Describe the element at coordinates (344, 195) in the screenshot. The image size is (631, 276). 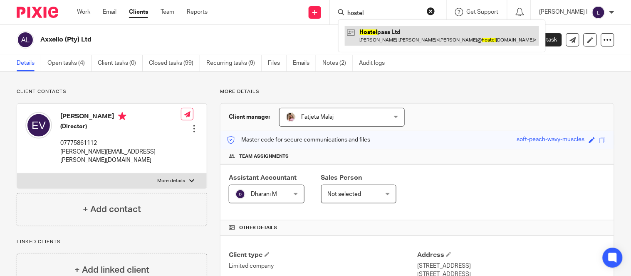
I see `span: Not selected` at that location.